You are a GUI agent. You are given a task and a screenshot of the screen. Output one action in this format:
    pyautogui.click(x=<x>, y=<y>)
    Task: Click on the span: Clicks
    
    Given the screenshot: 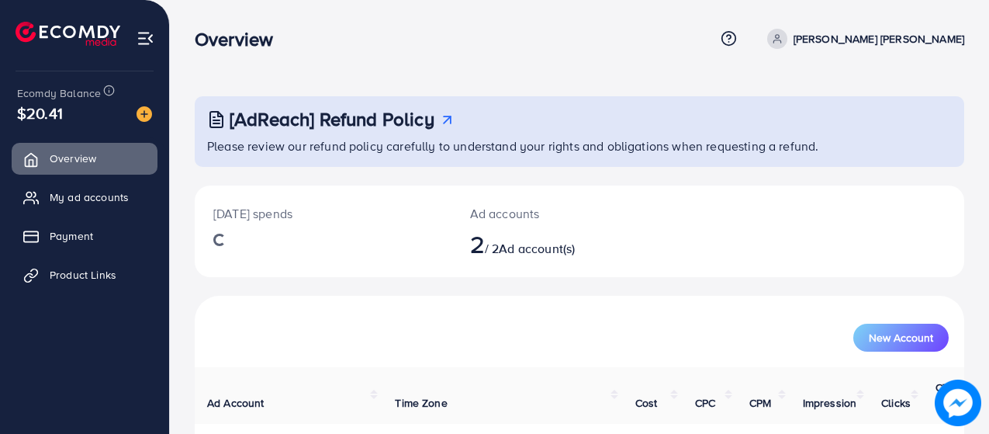 What is the action you would take?
    pyautogui.click(x=896, y=403)
    